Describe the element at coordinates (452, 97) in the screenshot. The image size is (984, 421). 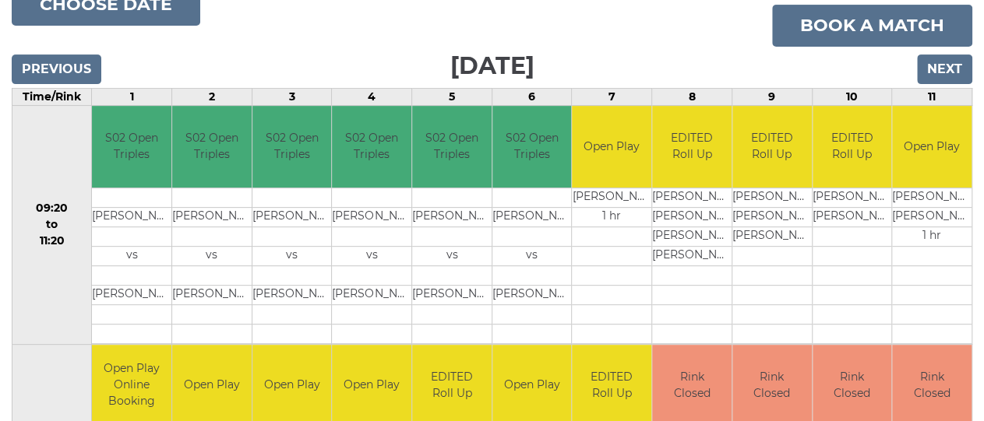
I see `td: 5` at that location.